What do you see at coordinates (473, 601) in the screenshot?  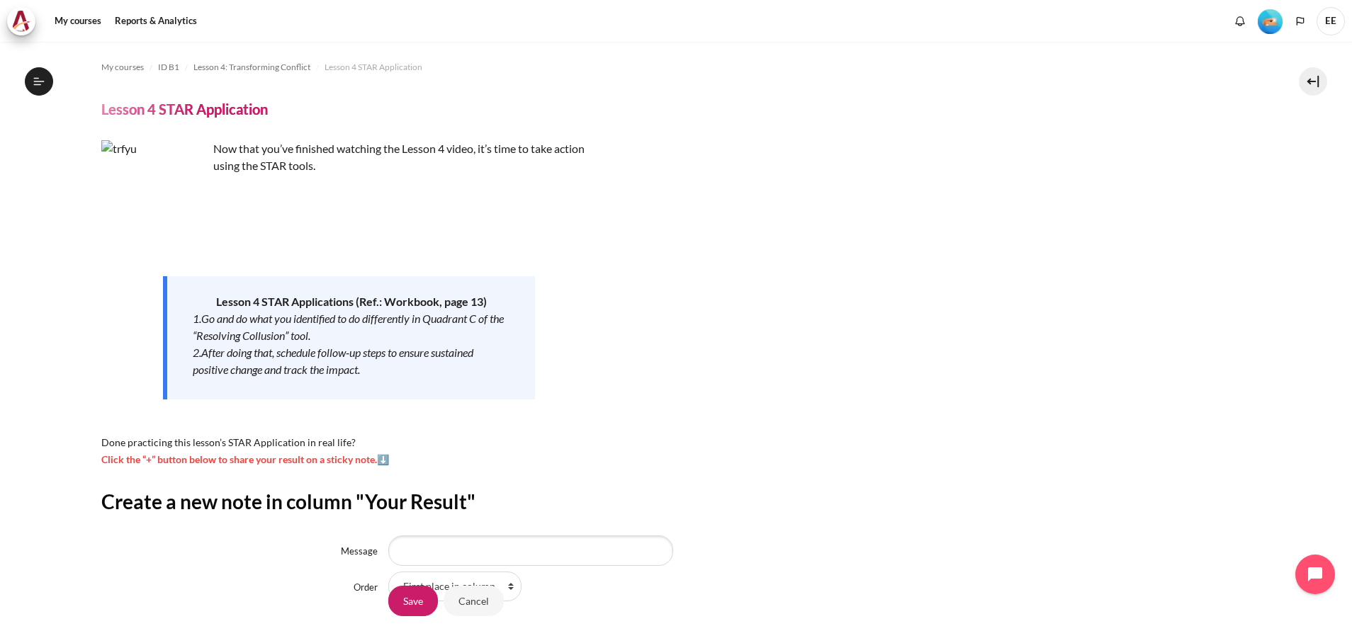 I see `input: Cancel` at bounding box center [473, 601].